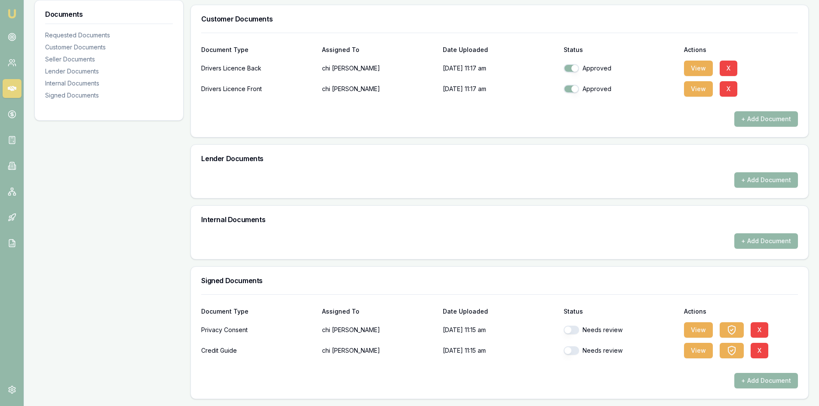 The image size is (819, 406). I want to click on img: emu-icon-u.png, so click(12, 14).